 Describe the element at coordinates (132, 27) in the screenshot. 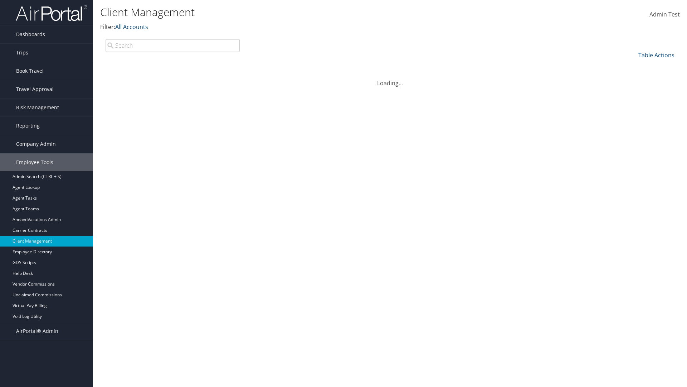

I see `a: All Accounts` at that location.